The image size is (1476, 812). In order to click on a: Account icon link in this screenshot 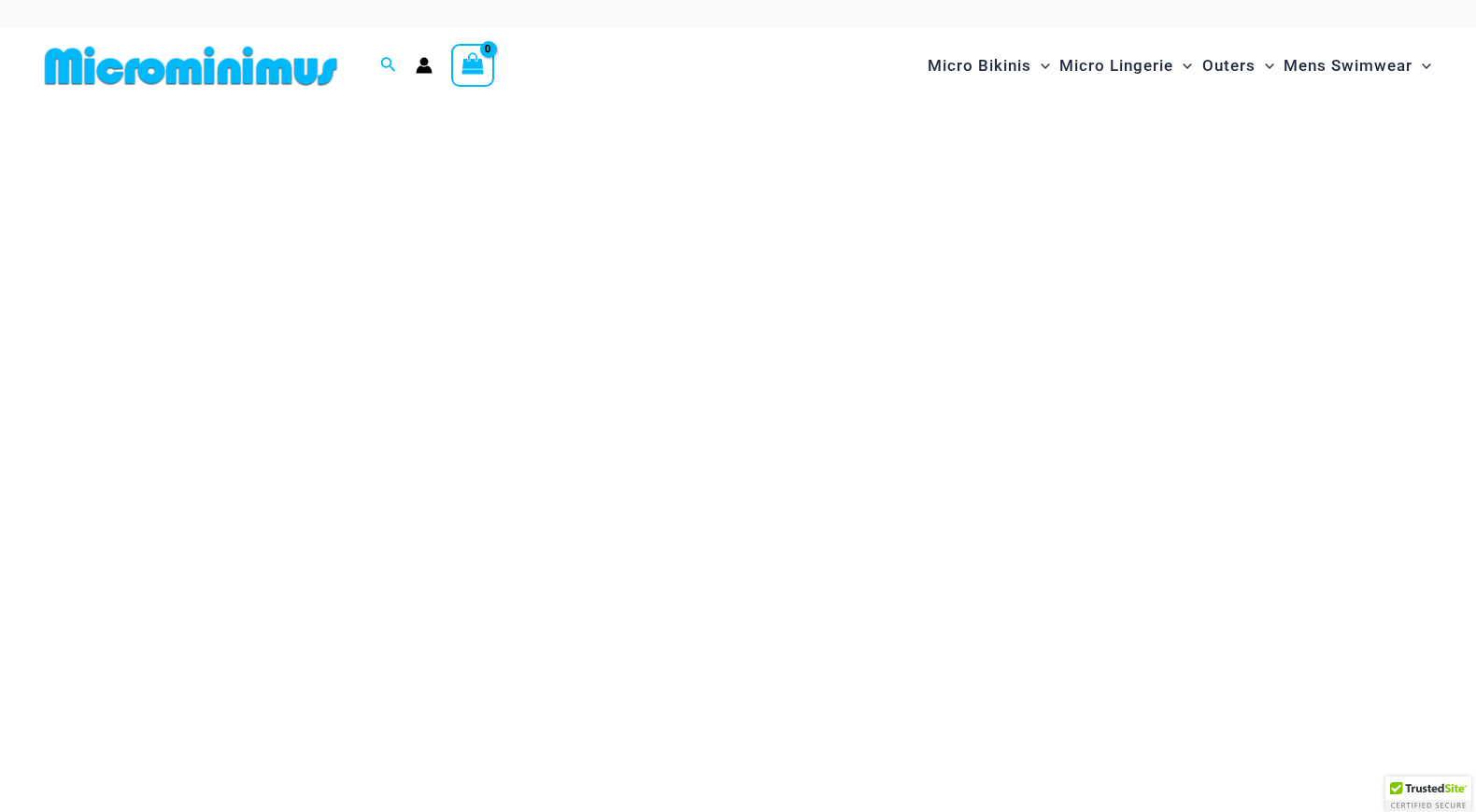, I will do `click(424, 66)`.